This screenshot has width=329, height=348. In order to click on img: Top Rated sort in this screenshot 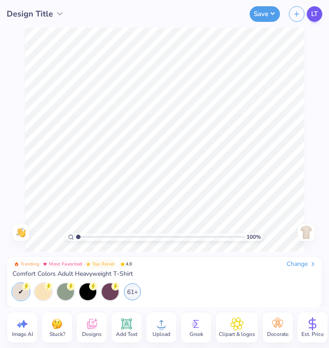, I will do `click(88, 264)`.